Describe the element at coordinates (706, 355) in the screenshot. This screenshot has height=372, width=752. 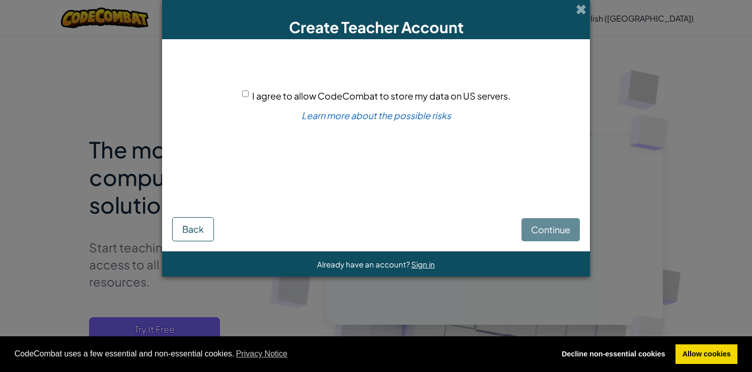
I see `a: allow cookies` at that location.